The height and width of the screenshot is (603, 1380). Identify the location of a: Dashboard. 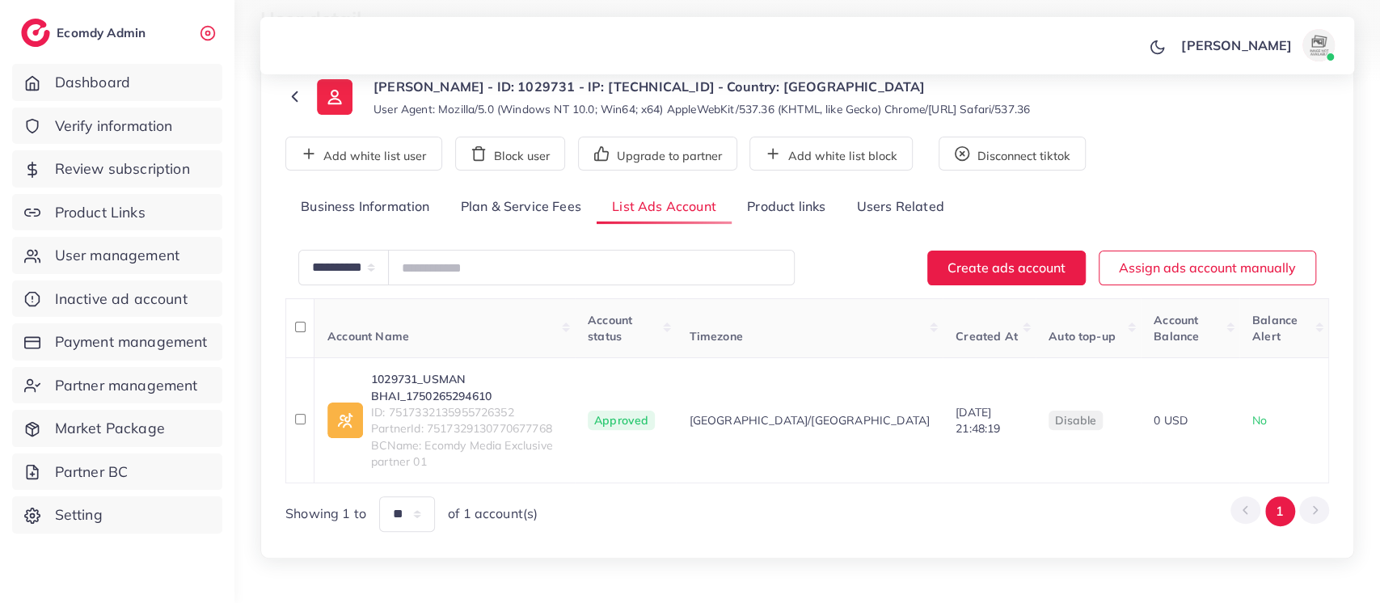
(117, 82).